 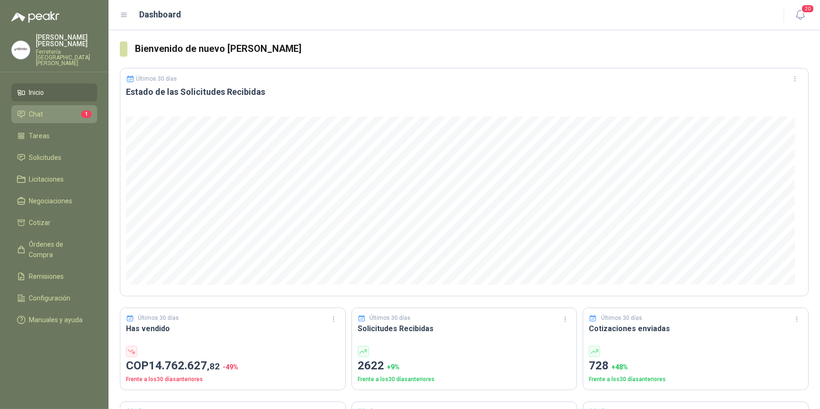 I want to click on a: Inicio, so click(x=54, y=92).